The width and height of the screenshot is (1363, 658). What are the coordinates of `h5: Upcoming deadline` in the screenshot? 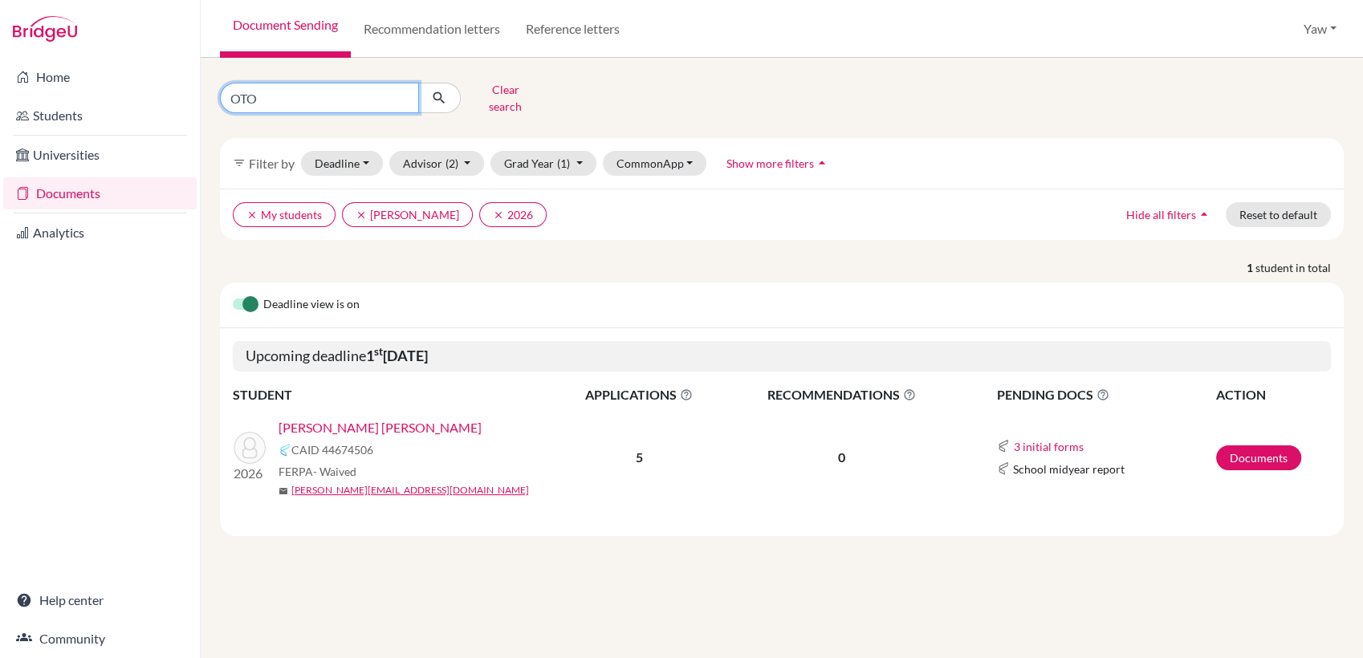 It's located at (782, 356).